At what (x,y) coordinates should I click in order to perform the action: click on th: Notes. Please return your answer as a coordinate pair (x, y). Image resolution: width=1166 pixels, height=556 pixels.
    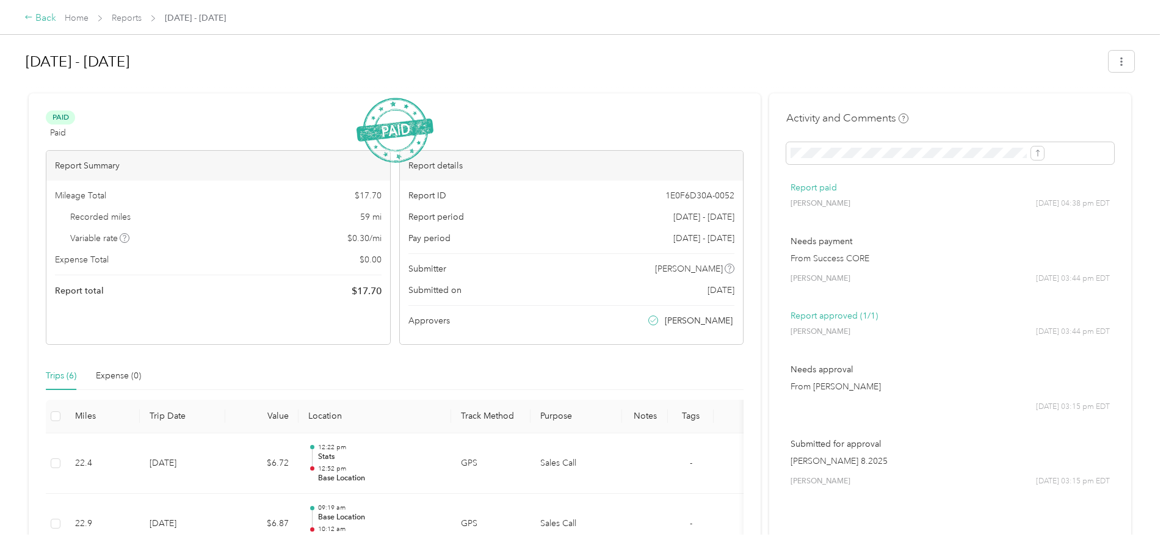
    Looking at the image, I should click on (644, 416).